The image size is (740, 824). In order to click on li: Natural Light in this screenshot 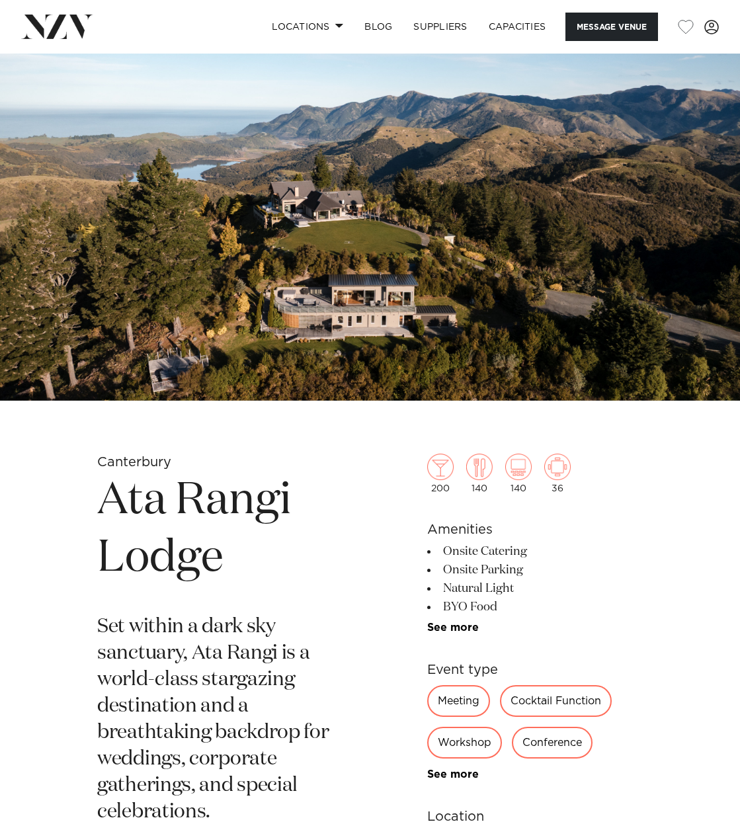, I will do `click(535, 589)`.